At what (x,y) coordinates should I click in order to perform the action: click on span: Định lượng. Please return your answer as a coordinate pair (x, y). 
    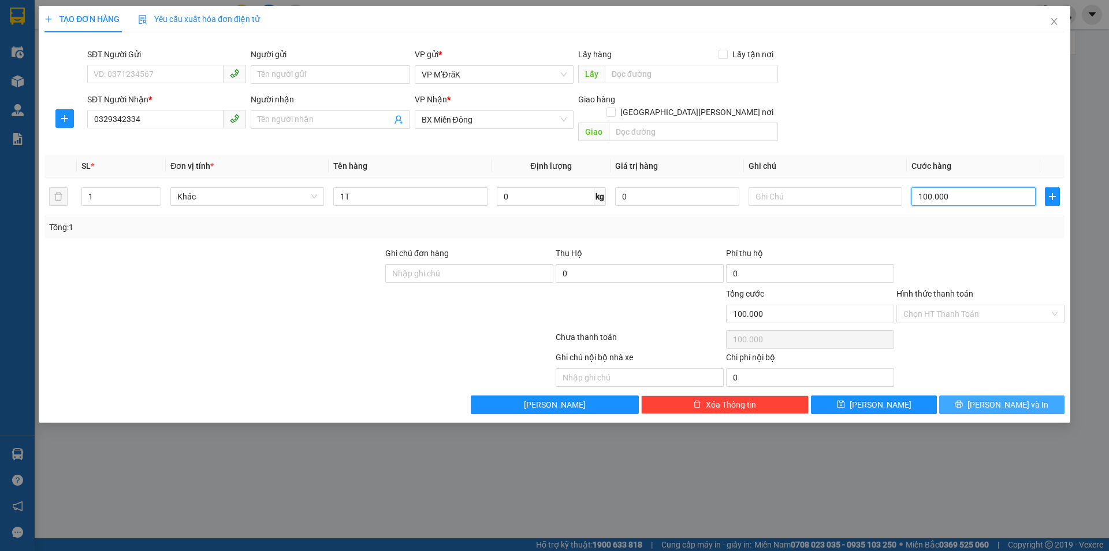
    Looking at the image, I should click on (551, 166).